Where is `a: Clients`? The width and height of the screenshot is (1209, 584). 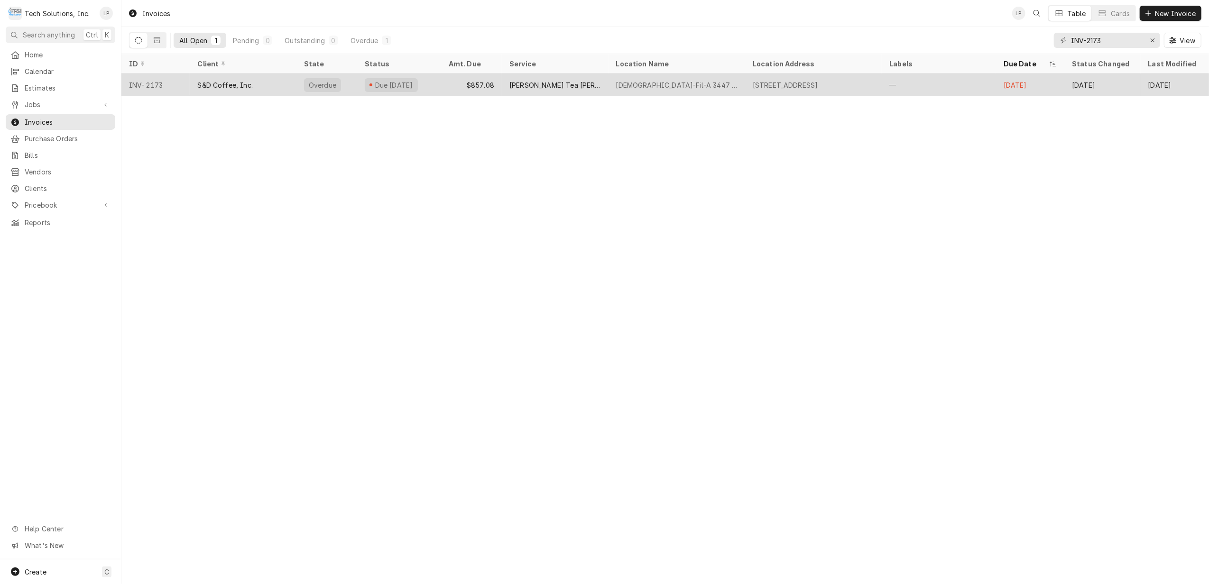
a: Clients is located at coordinates (60, 188).